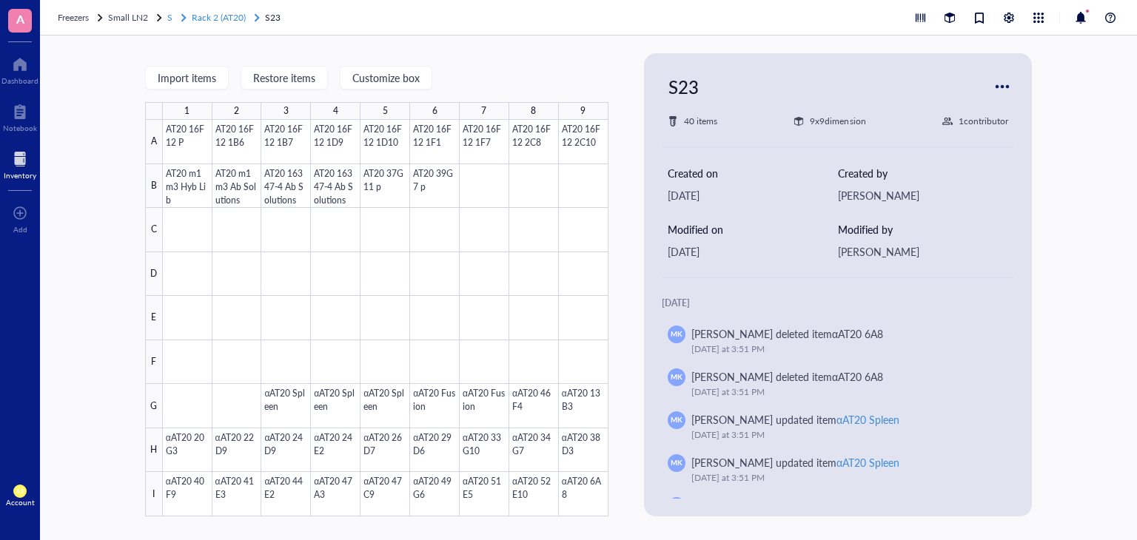 The width and height of the screenshot is (1137, 540). What do you see at coordinates (20, 164) in the screenshot?
I see `a: Inventory` at bounding box center [20, 164].